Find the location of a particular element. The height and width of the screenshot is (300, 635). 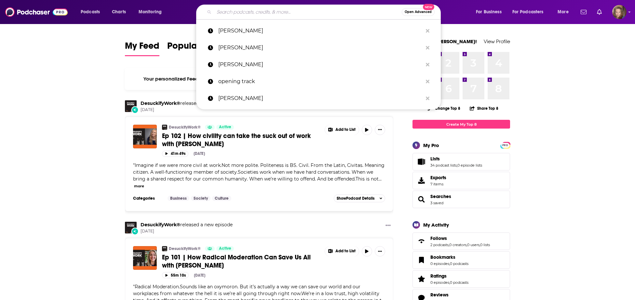

span: Reviews is located at coordinates (439, 295).